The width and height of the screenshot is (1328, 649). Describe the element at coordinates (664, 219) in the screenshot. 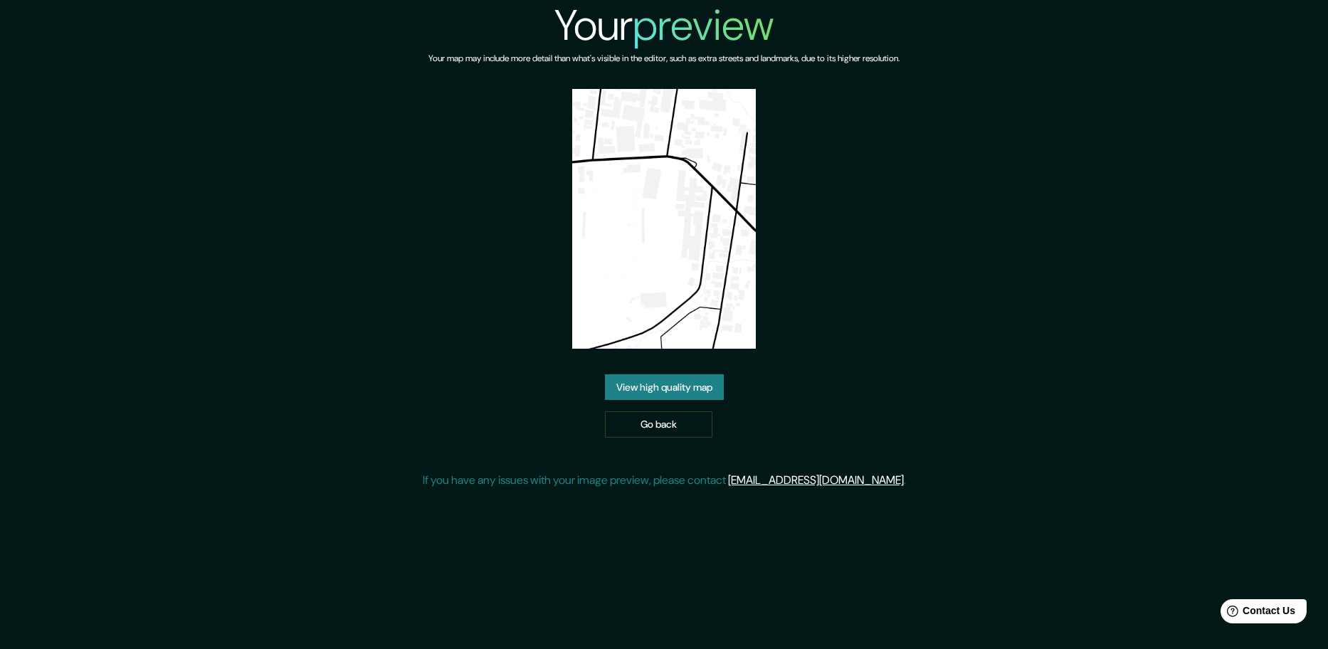

I see `img: created-map-preview` at that location.